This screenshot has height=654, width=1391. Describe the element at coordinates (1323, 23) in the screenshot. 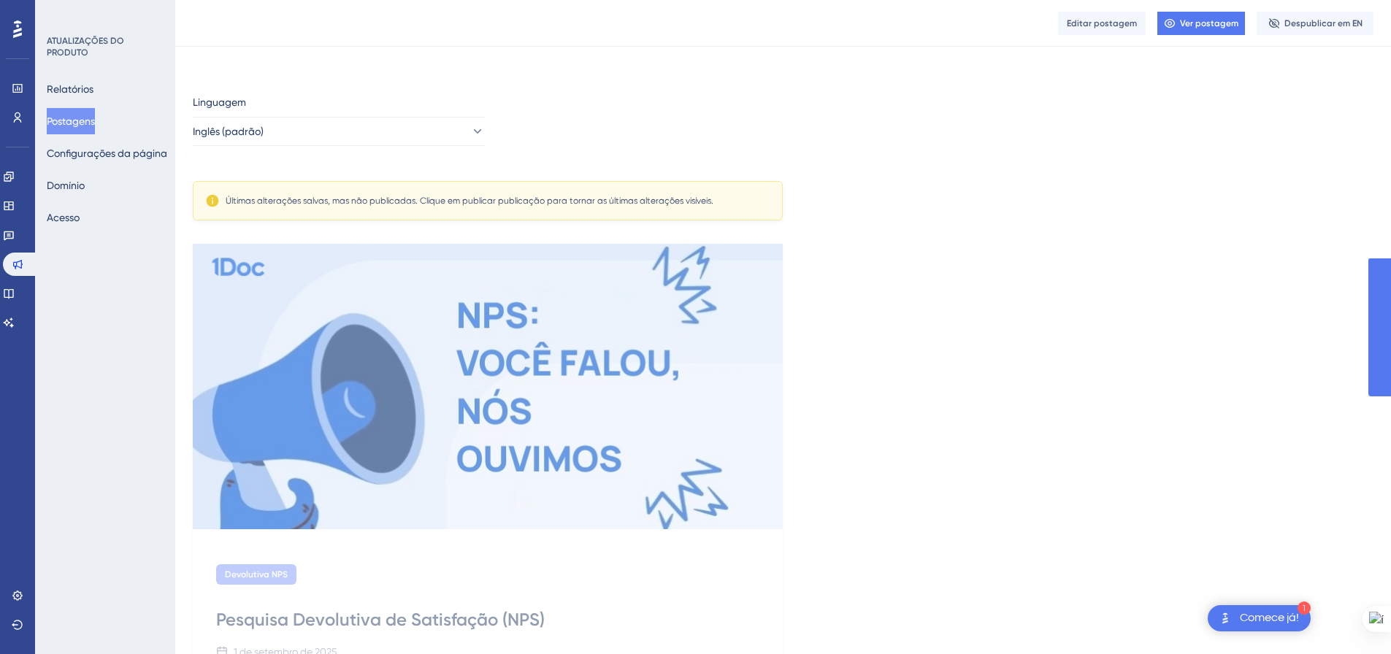

I see `font: Despublicar em EN` at that location.